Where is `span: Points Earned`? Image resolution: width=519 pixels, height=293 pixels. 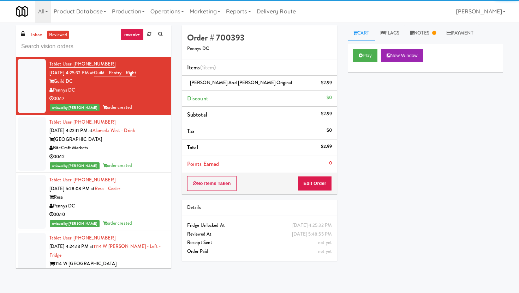 span: Points Earned is located at coordinates (203, 164).